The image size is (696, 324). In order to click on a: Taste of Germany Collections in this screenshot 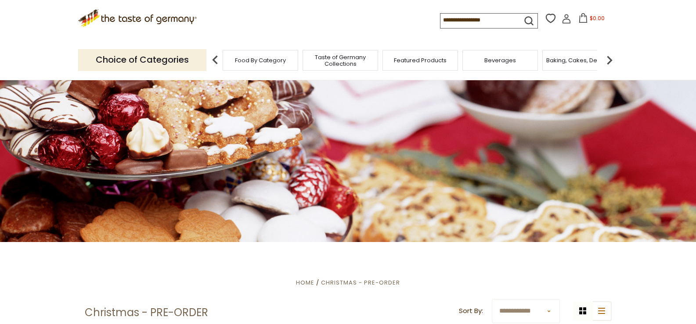, I will do `click(340, 61)`.